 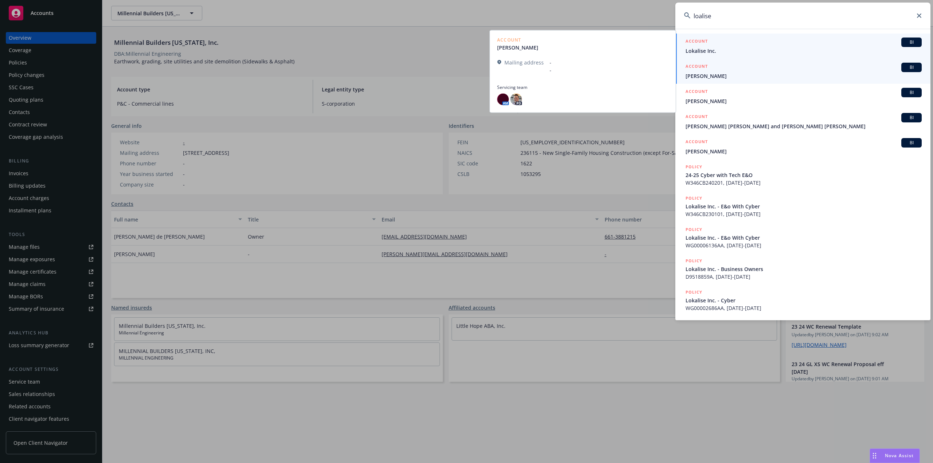 What do you see at coordinates (875, 456) in the screenshot?
I see `div: Drag to move` at bounding box center [875, 456].